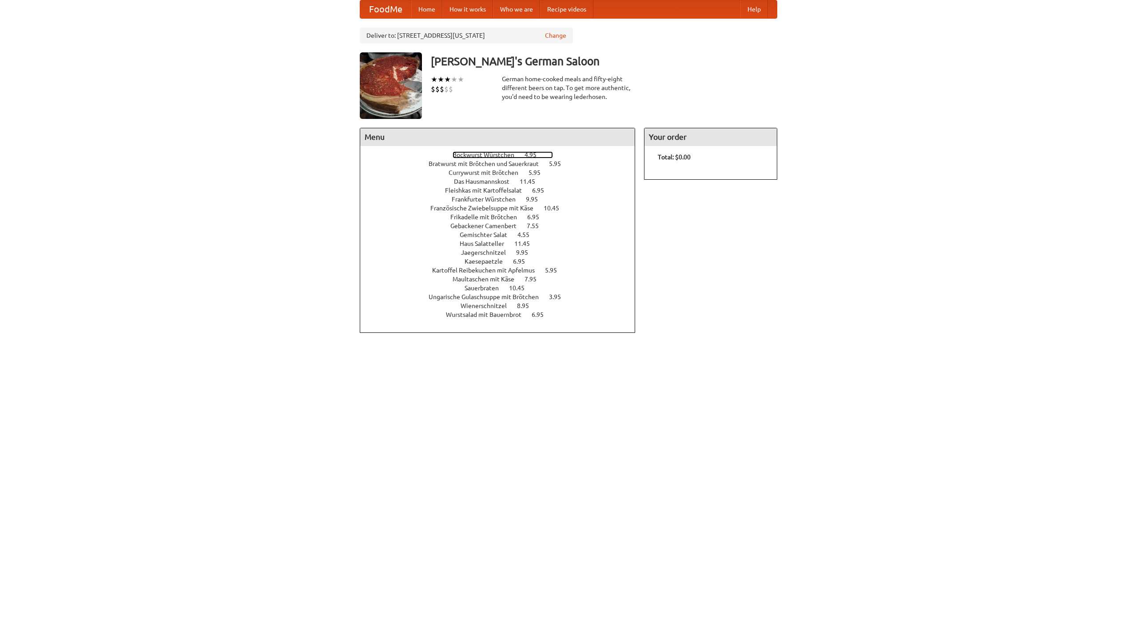  What do you see at coordinates (488, 217) in the screenshot?
I see `span: Frikadelle mit Brötchen` at bounding box center [488, 217].